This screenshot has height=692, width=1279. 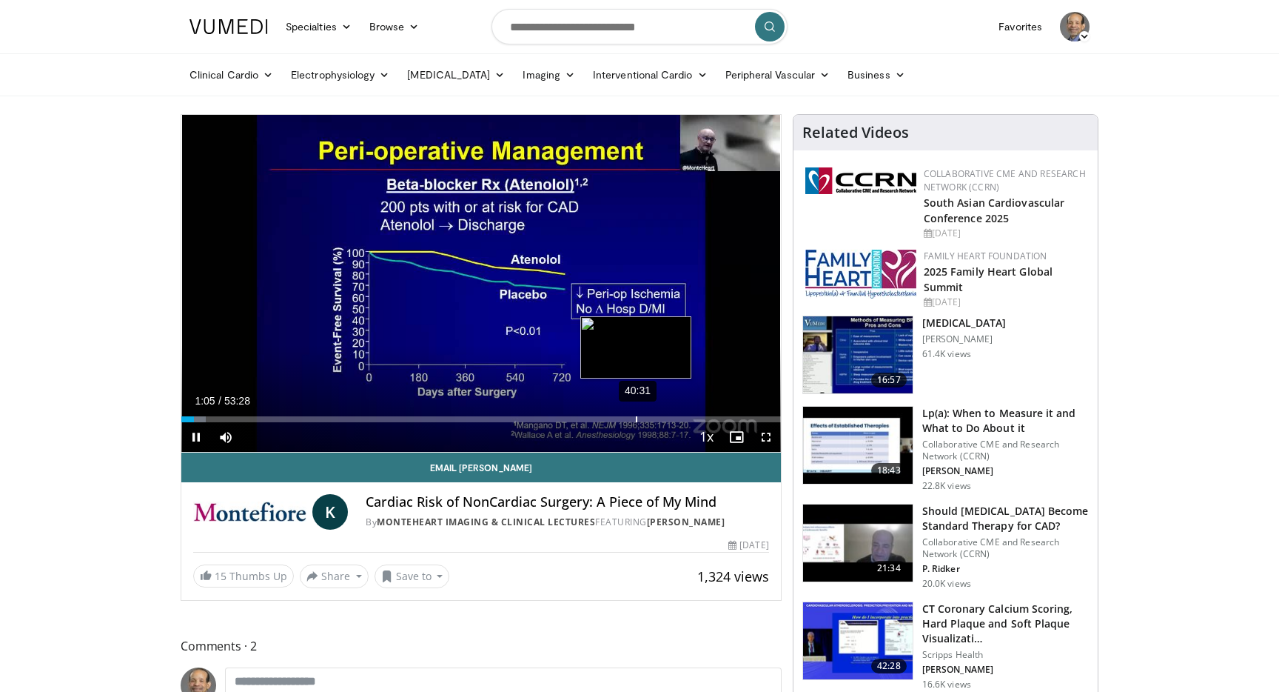 What do you see at coordinates (1020, 27) in the screenshot?
I see `a: Favorites` at bounding box center [1020, 27].